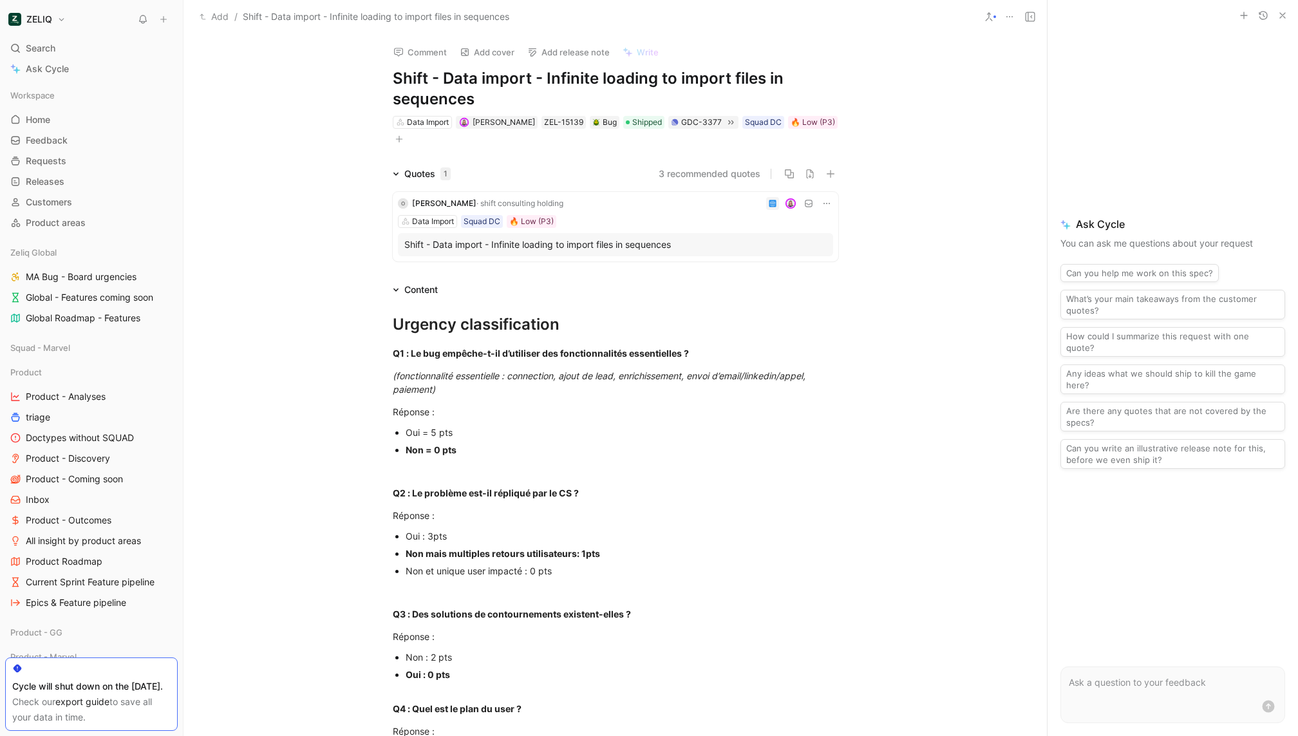 This screenshot has width=1298, height=736. I want to click on div: Shift - Data import - Infinite loading to import files in sequences, so click(616, 245).